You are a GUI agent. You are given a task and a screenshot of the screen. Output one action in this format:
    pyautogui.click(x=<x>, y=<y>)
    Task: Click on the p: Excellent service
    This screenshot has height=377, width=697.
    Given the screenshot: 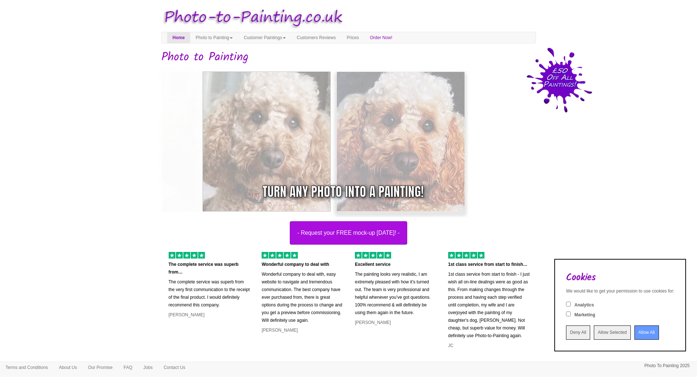 What is the action you would take?
    pyautogui.click(x=396, y=264)
    